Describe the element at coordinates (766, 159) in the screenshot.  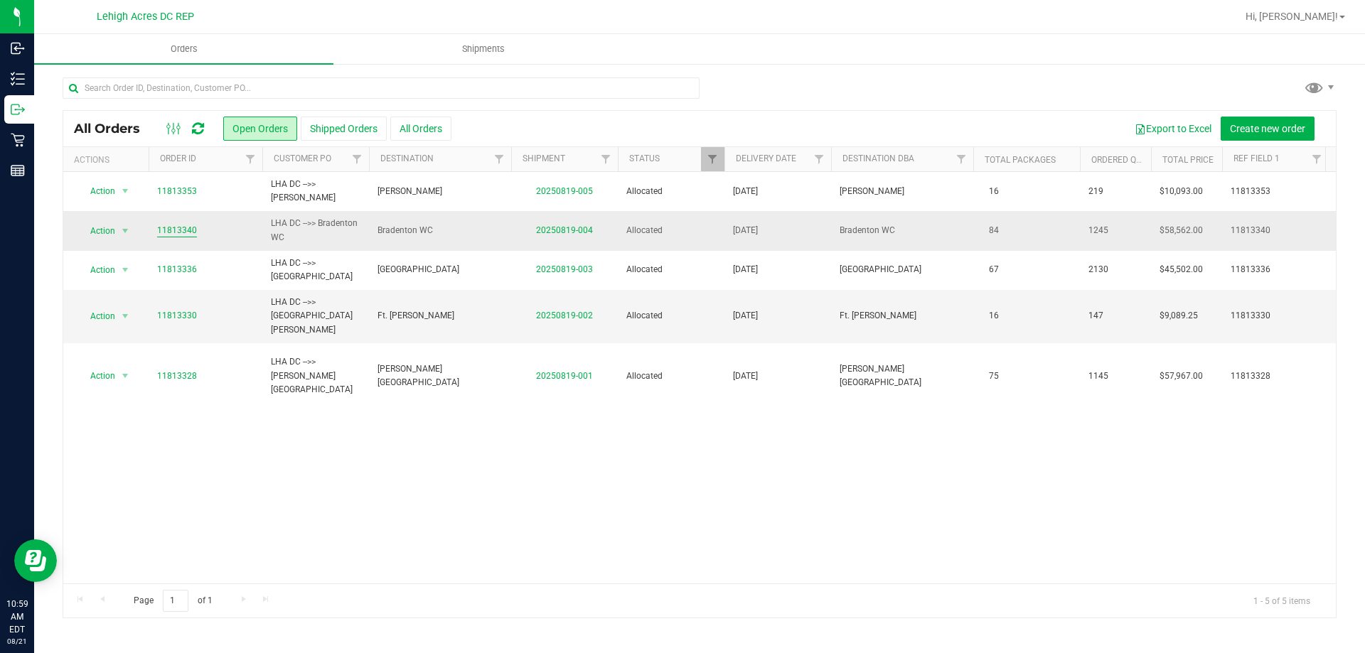
I see `a: Delivery Date` at that location.